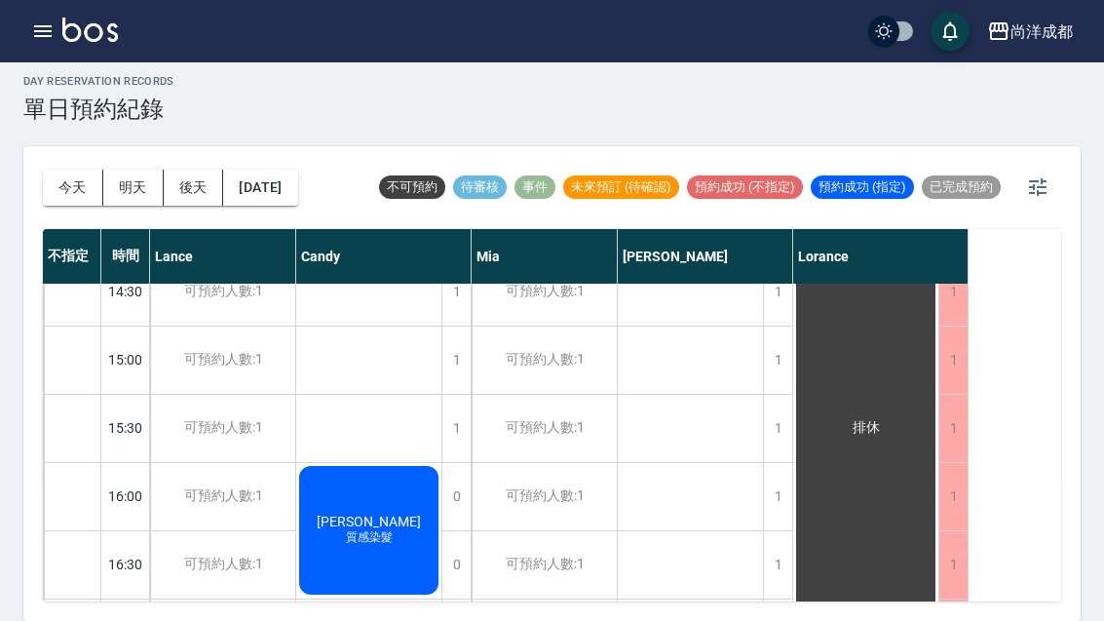  What do you see at coordinates (194, 187) in the screenshot?
I see `button: 後天` at bounding box center [194, 187].